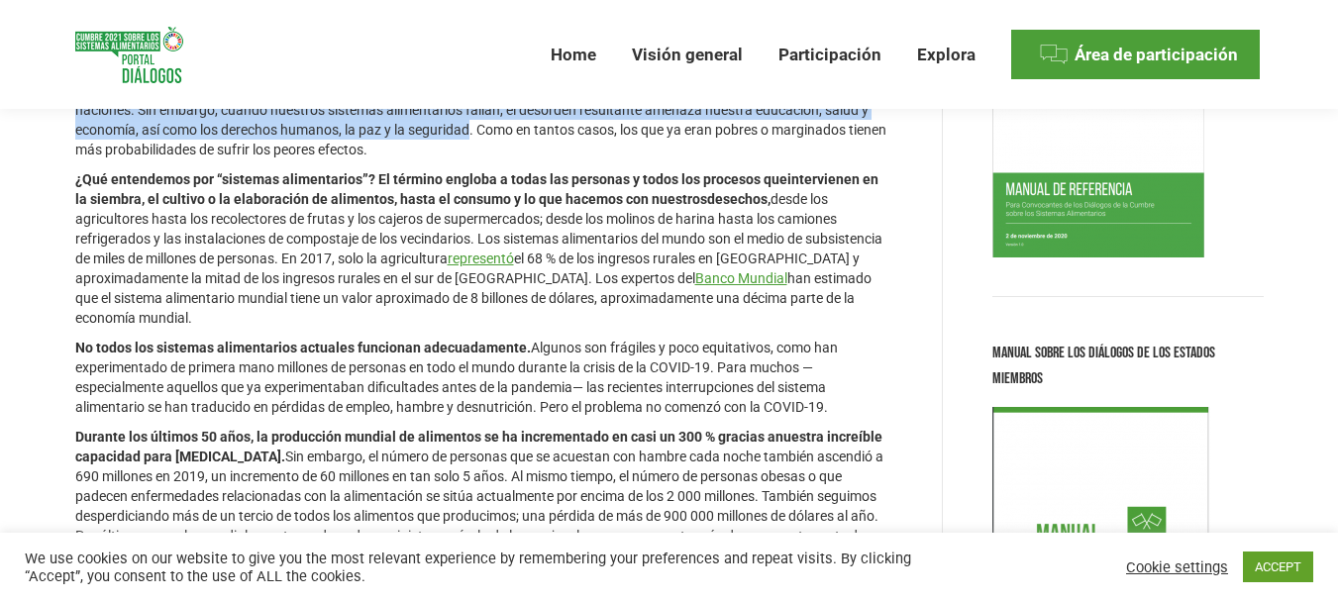  I want to click on span: Explora, so click(946, 54).